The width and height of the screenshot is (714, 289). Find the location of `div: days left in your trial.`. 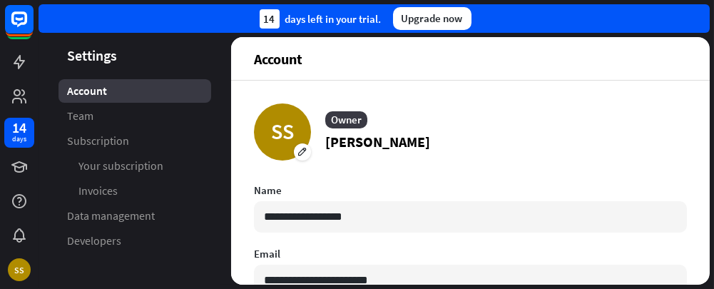

div: days left in your trial. is located at coordinates (320, 19).